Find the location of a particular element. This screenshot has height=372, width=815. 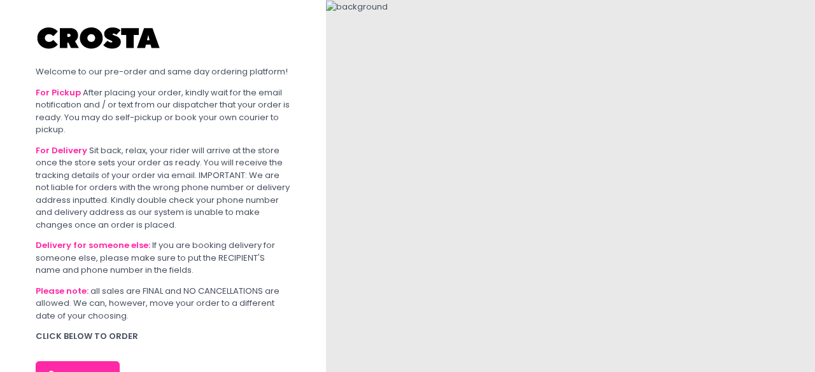

div: After placing your order, kindly wait for the email notification and / or text from our dispatche... is located at coordinates (163, 111).